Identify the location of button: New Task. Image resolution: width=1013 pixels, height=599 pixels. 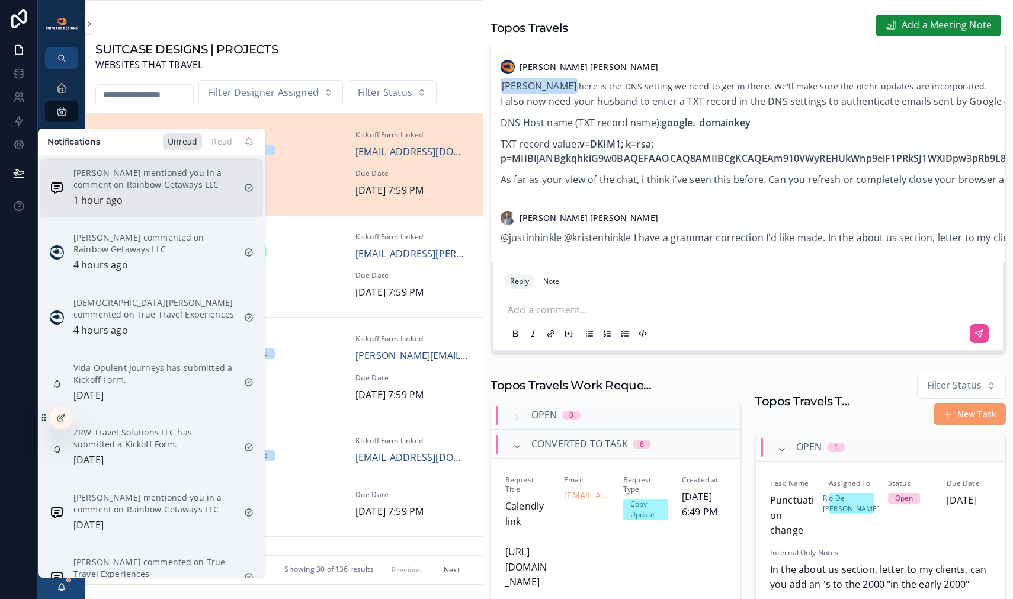
(969, 414).